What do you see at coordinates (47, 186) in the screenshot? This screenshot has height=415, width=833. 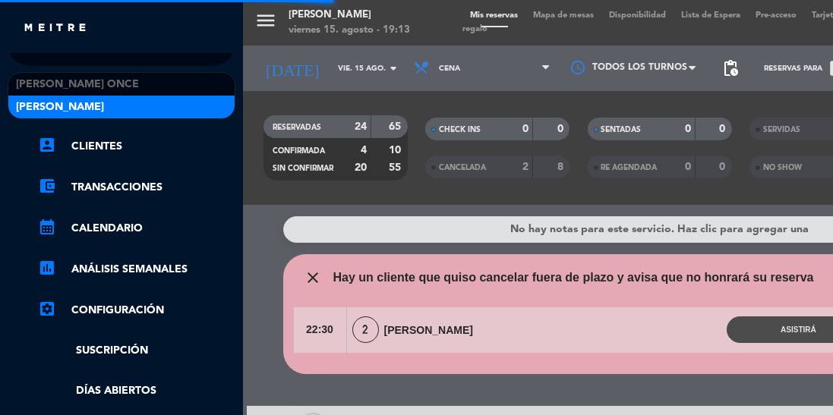 I see `i: account_balance_wallet` at bounding box center [47, 186].